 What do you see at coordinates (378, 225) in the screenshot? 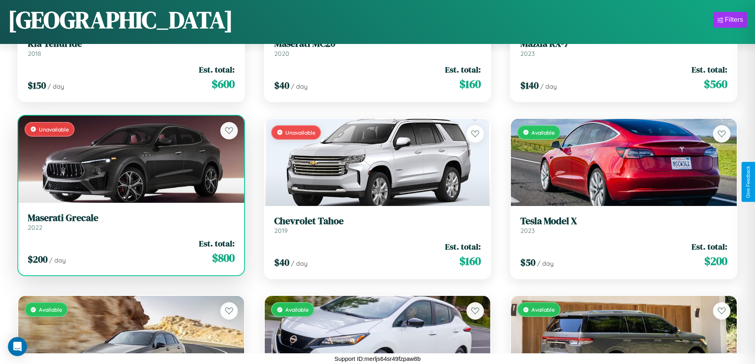
I see `a: Chevrolet Tahoe2019` at bounding box center [378, 225].